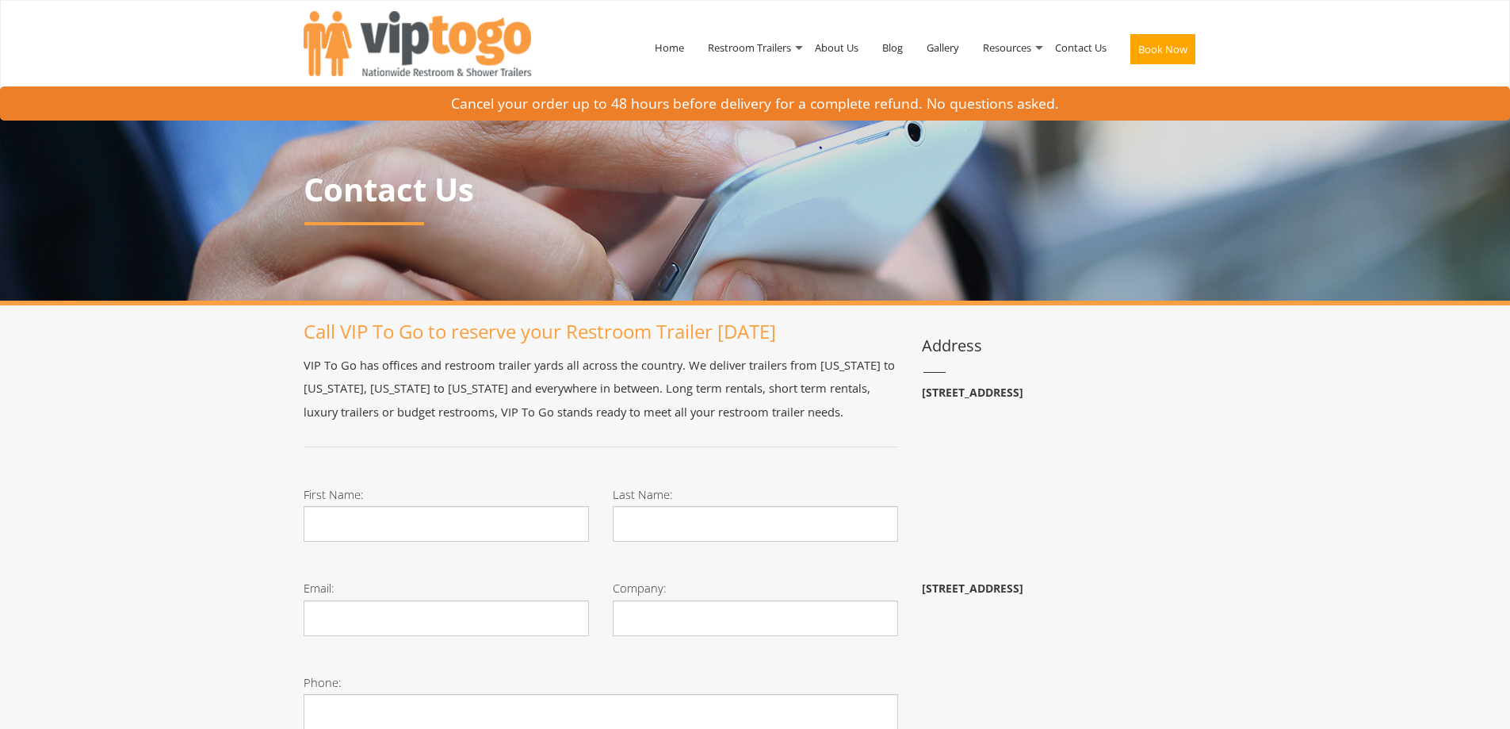  What do you see at coordinates (417, 44) in the screenshot?
I see `img: VIPTOGO` at bounding box center [417, 44].